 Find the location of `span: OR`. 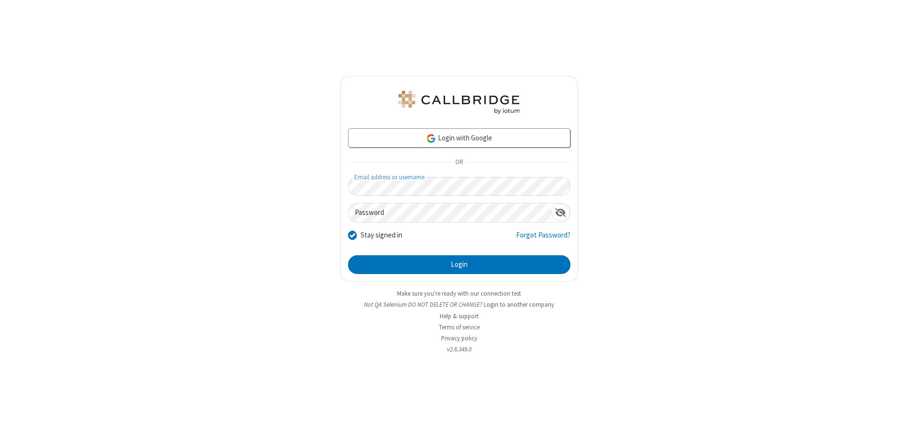

span: OR is located at coordinates (459, 162).